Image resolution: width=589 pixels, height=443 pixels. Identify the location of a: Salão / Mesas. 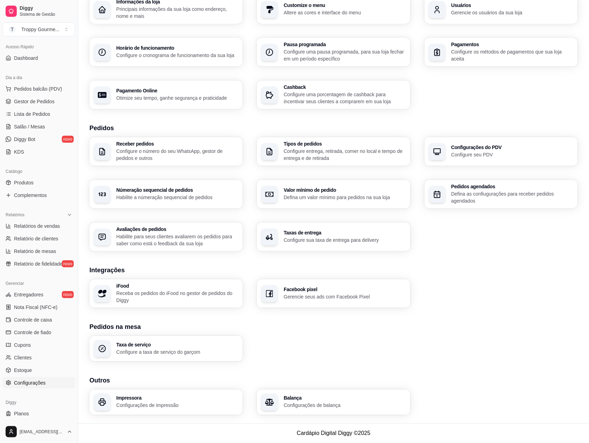
(39, 127).